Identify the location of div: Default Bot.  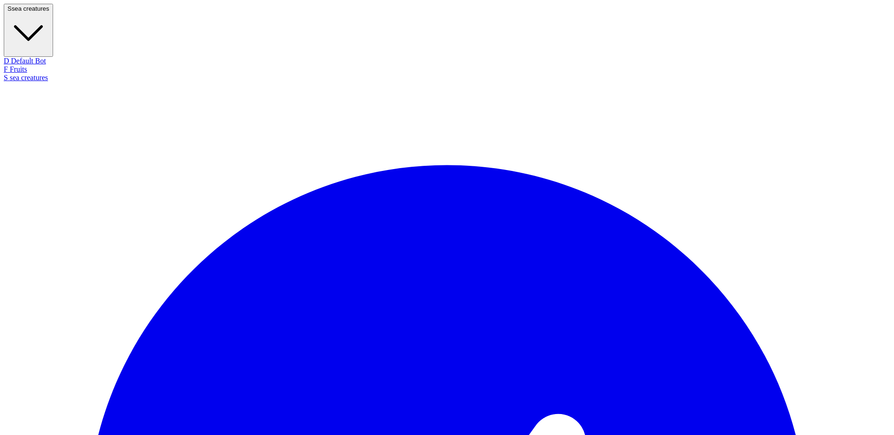
(447, 61).